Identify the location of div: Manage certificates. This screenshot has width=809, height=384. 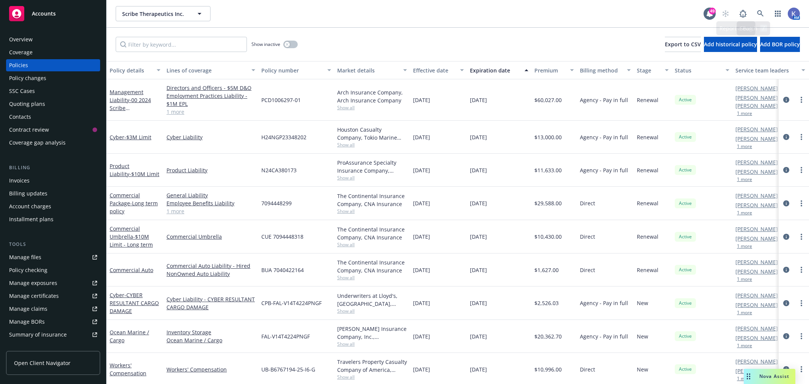
(34, 296).